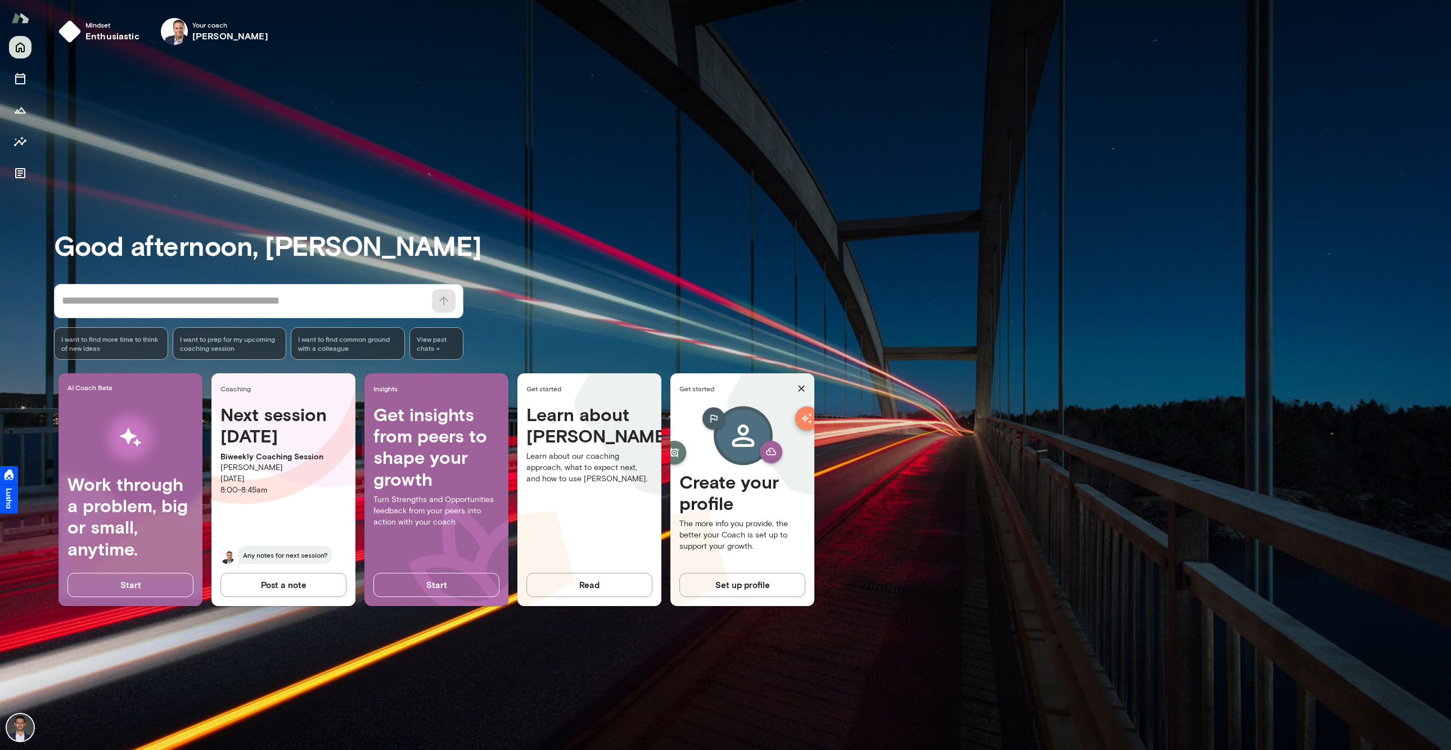 The width and height of the screenshot is (1451, 750). I want to click on span: AI Coach Beta, so click(133, 388).